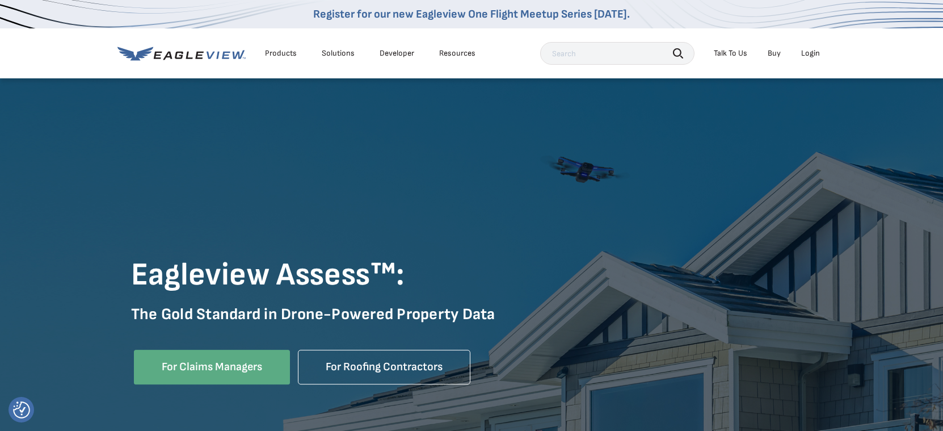  What do you see at coordinates (618, 53) in the screenshot?
I see `input: Search` at bounding box center [618, 53].